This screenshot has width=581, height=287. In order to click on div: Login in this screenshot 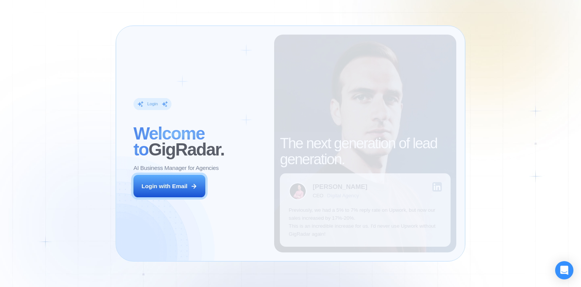, I will do `click(152, 104)`.